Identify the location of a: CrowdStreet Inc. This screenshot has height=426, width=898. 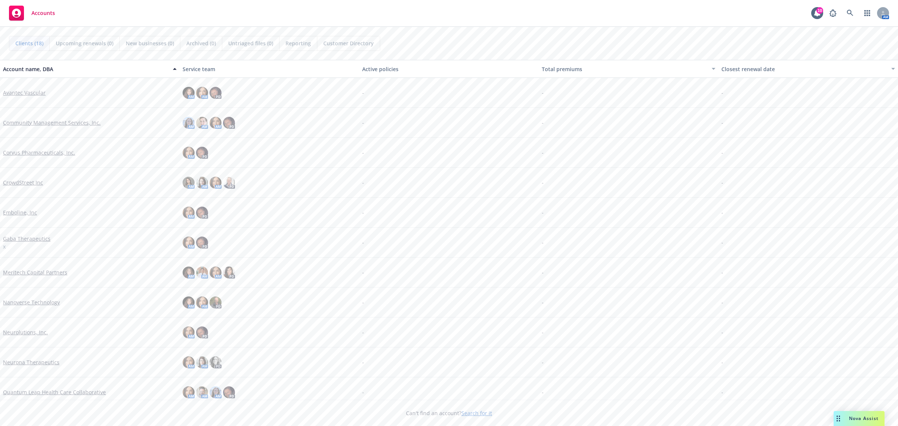
(23, 182).